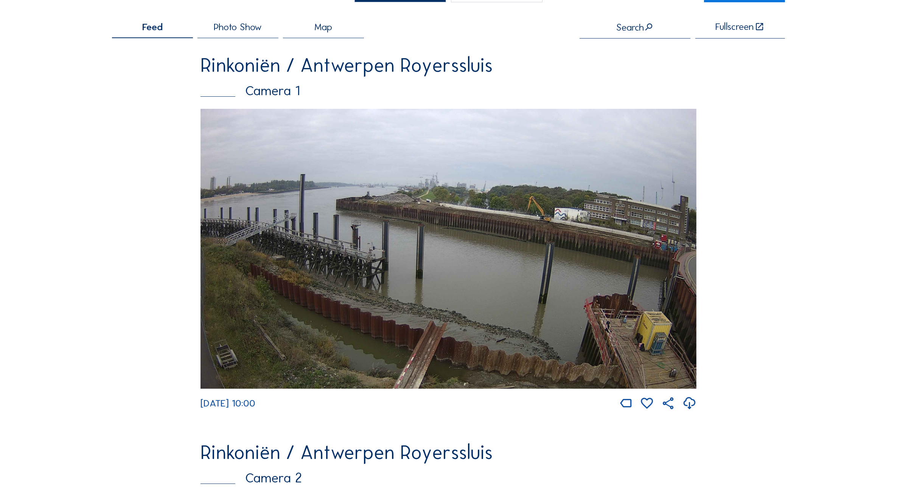 The image size is (897, 493). I want to click on span: Map, so click(323, 27).